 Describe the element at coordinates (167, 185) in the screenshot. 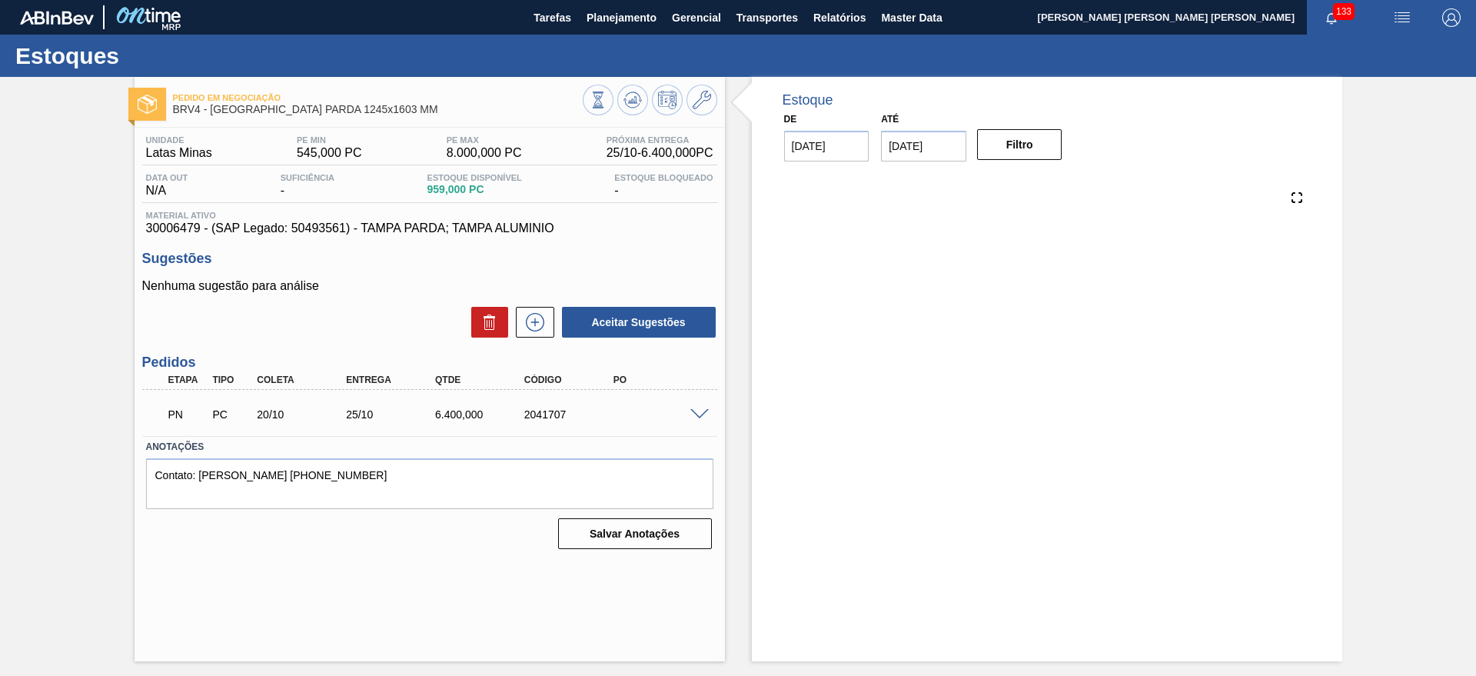

I see `div: N/A` at that location.